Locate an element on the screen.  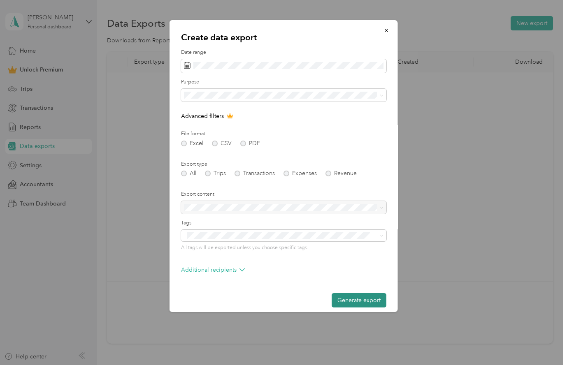
p: Create data export is located at coordinates (284, 37).